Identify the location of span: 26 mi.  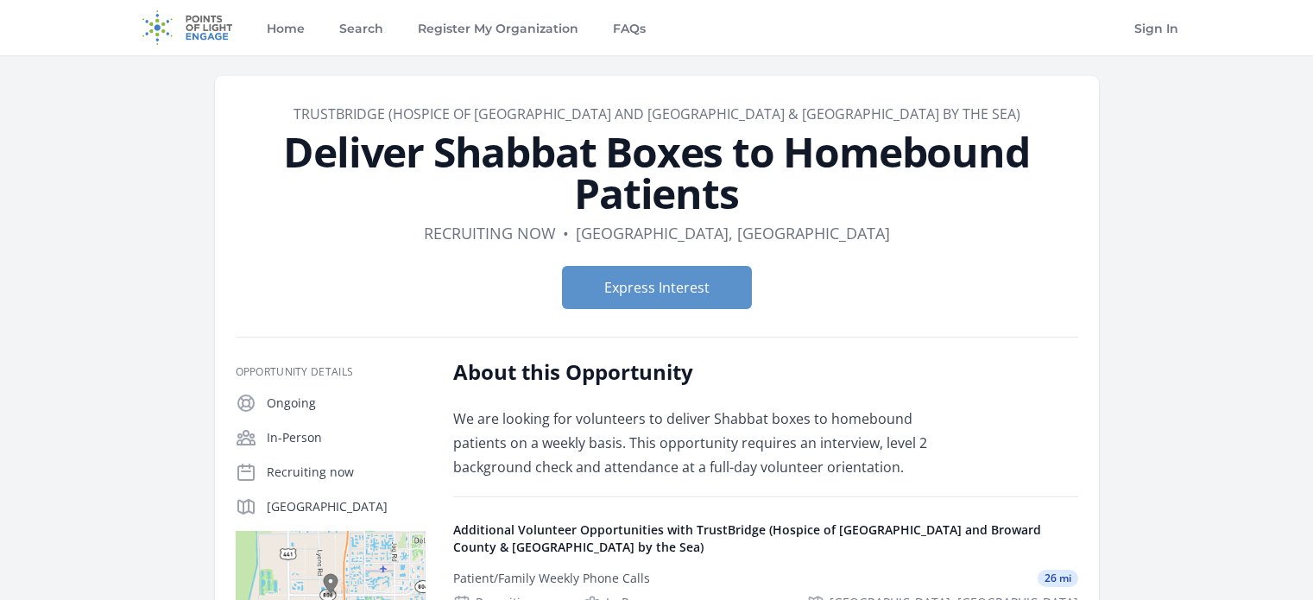
(1057, 578).